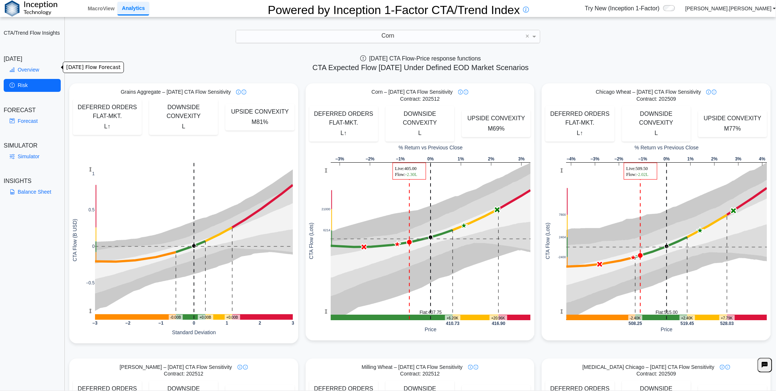 The image size is (776, 391). Describe the element at coordinates (32, 70) in the screenshot. I see `a: Overview` at that location.